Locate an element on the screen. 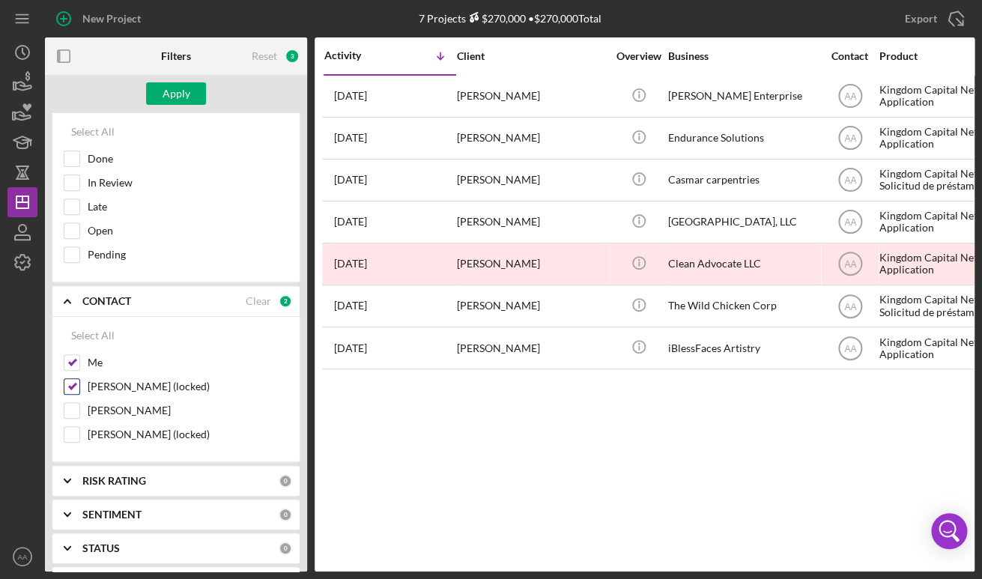 This screenshot has width=982, height=579. div: Overview is located at coordinates (638, 56).